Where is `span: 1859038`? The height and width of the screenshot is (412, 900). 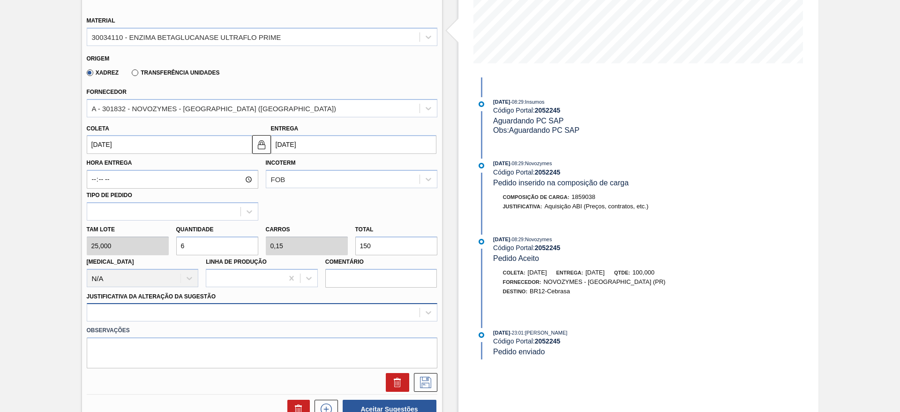
span: 1859038 is located at coordinates (583, 196).